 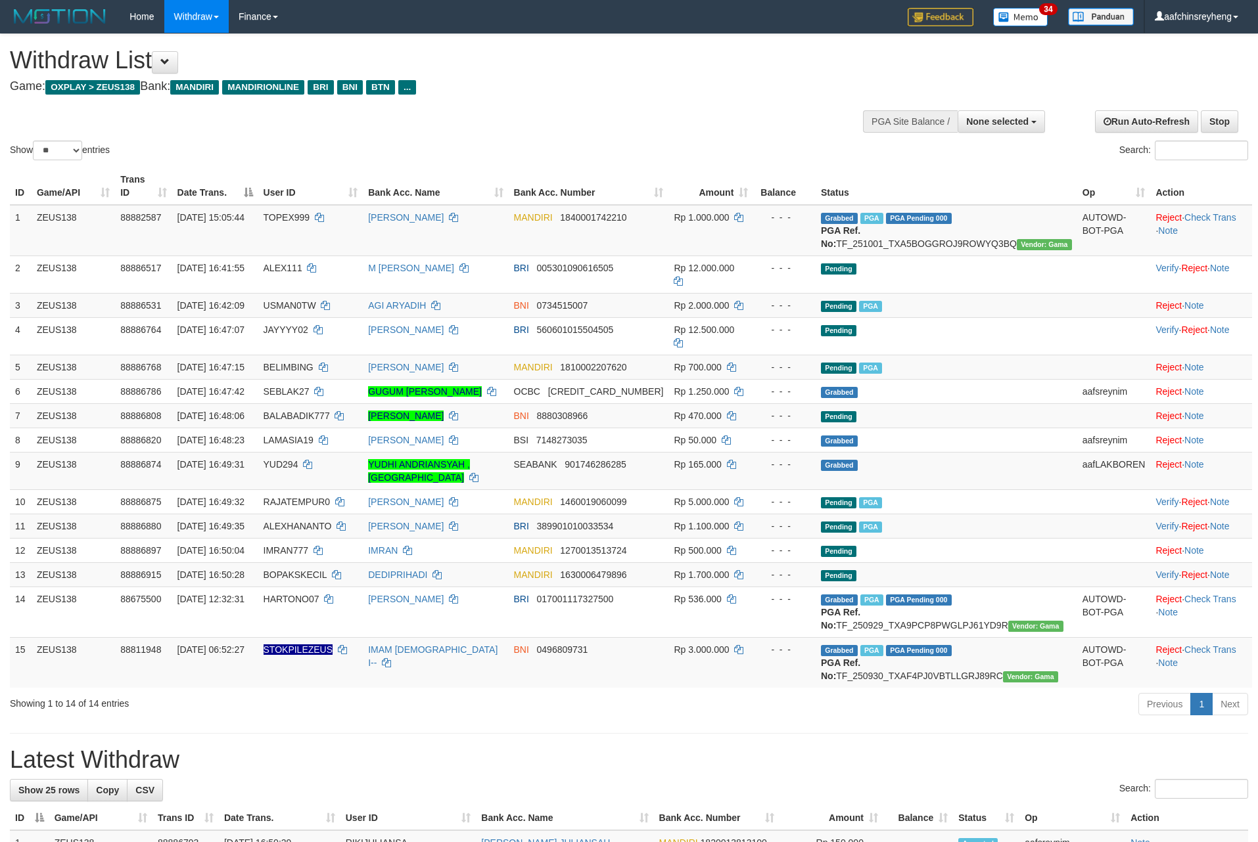 What do you see at coordinates (910, 122) in the screenshot?
I see `div: PGA Site Balance /` at bounding box center [910, 122].